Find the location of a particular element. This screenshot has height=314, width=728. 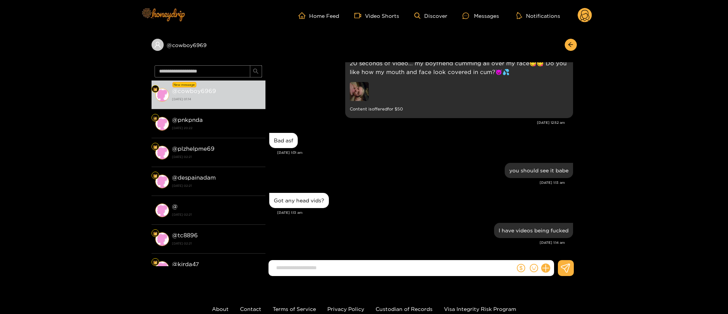

strong: @ despainadam is located at coordinates (194, 177).